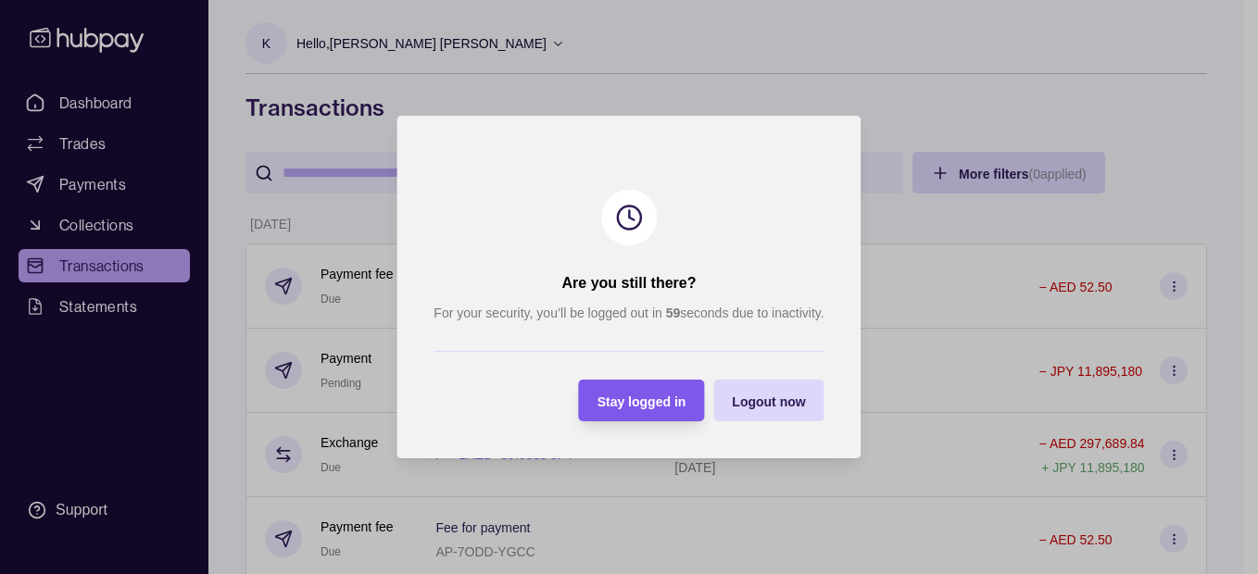 This screenshot has height=574, width=1258. Describe the element at coordinates (642, 402) in the screenshot. I see `span: Stay logged in` at that location.